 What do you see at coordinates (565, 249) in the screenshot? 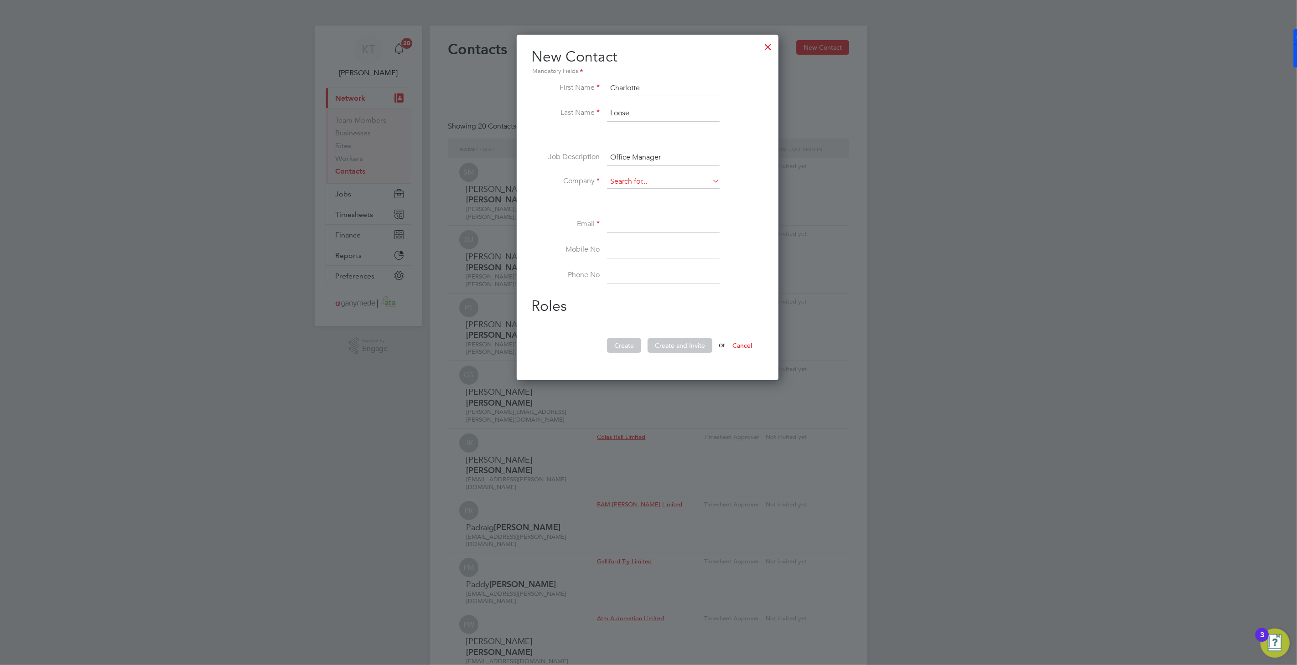
I see `label: Mobile No` at bounding box center [565, 249].